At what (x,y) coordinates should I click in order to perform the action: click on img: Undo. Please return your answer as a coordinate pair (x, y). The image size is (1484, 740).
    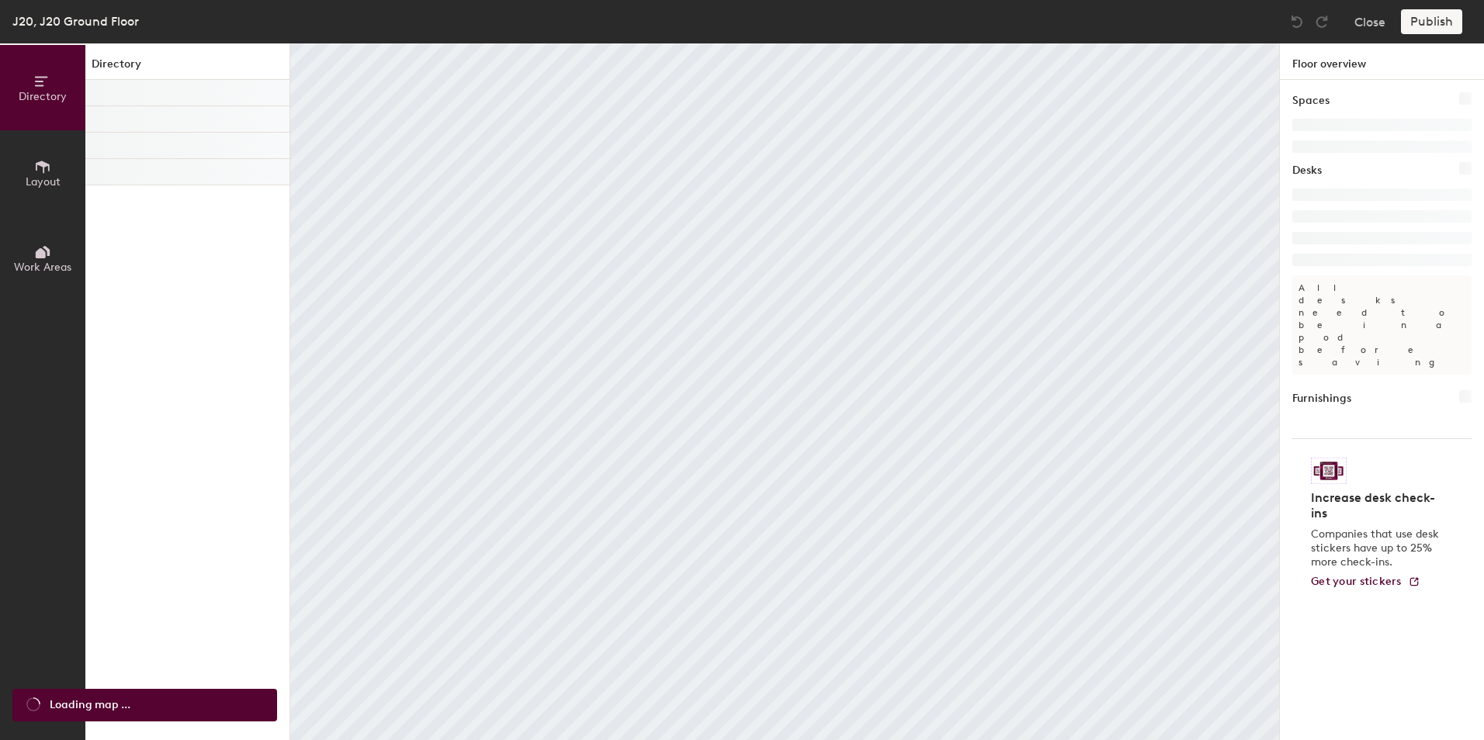
    Looking at the image, I should click on (1297, 22).